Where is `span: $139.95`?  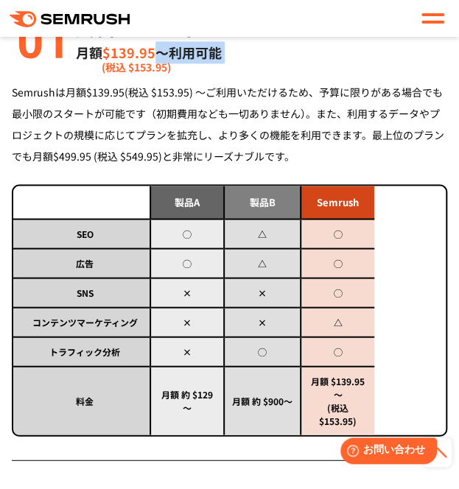
span: $139.95 is located at coordinates (129, 52).